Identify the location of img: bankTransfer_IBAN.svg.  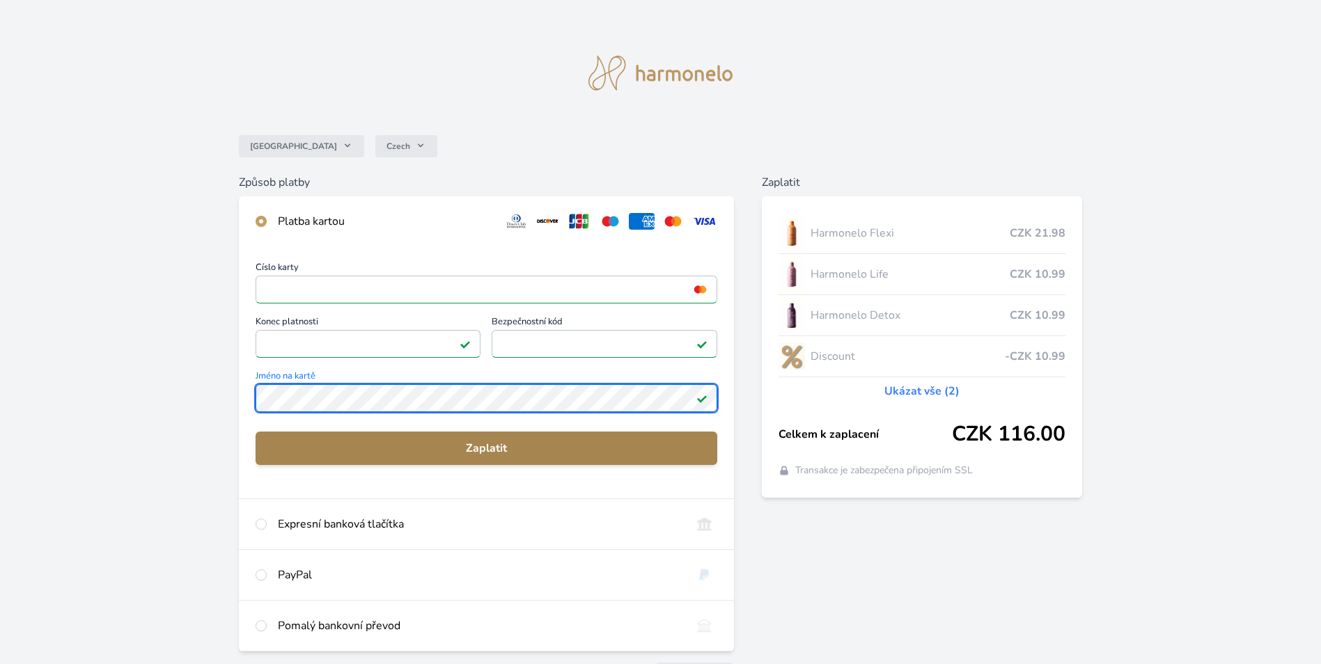
(704, 626).